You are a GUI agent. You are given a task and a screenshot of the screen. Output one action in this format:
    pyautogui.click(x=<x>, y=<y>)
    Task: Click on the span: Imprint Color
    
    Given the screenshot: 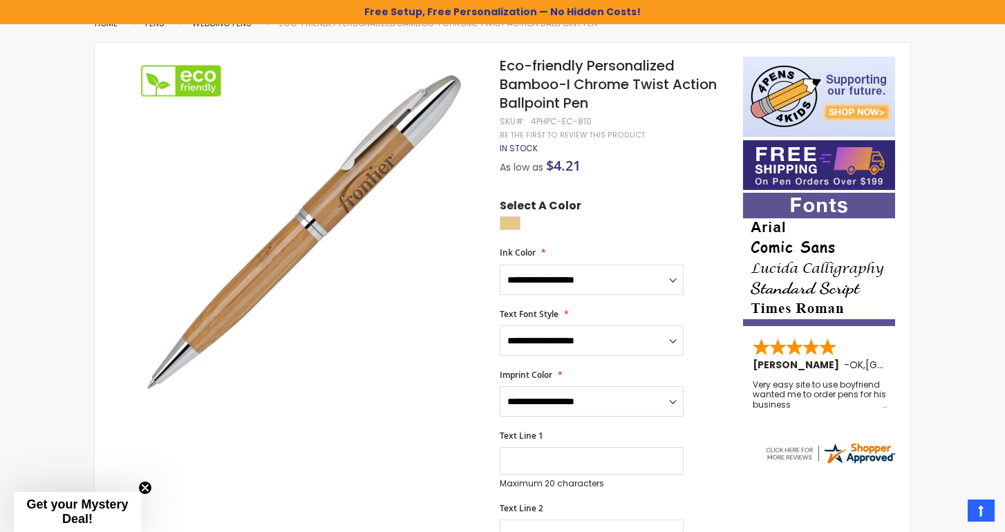 What is the action you would take?
    pyautogui.click(x=526, y=375)
    